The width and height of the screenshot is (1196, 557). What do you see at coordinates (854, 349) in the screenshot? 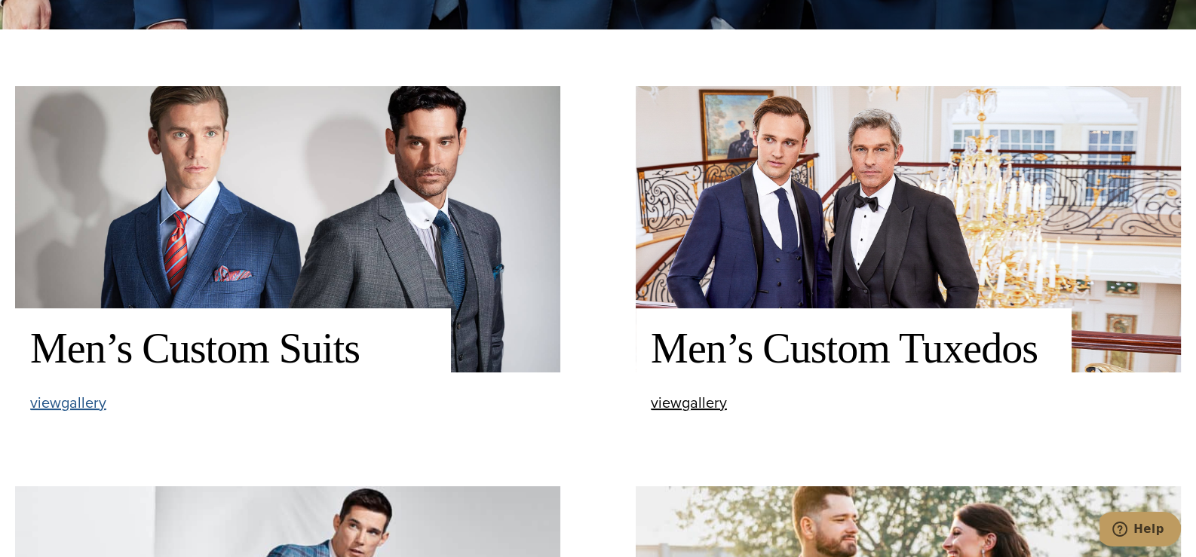
I see `h2: Men’s Custom Tuxedos` at bounding box center [854, 349].